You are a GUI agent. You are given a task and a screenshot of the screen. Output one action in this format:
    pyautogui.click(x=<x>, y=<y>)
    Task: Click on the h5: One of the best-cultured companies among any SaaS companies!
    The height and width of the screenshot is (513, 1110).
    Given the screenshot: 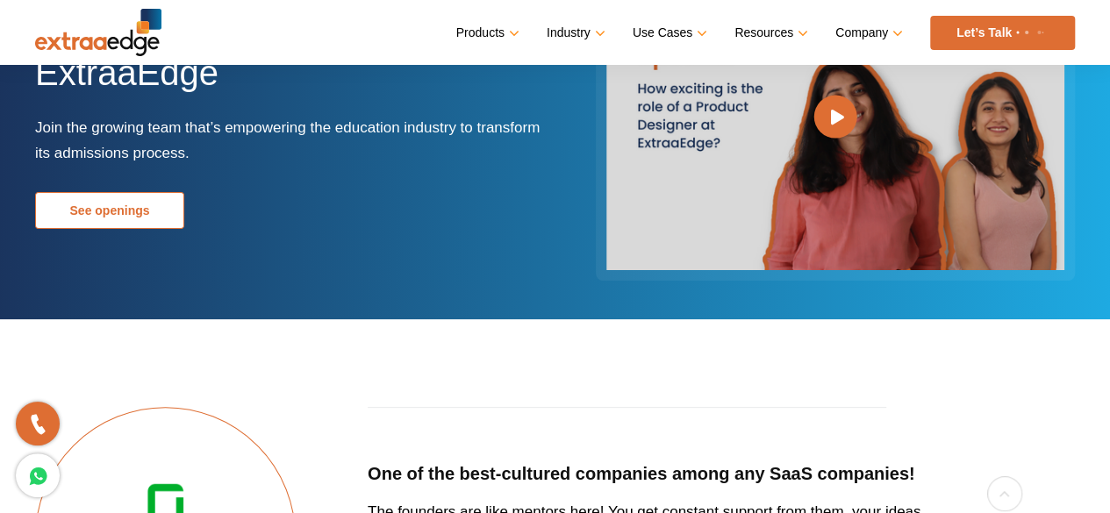 What is the action you would take?
    pyautogui.click(x=656, y=474)
    